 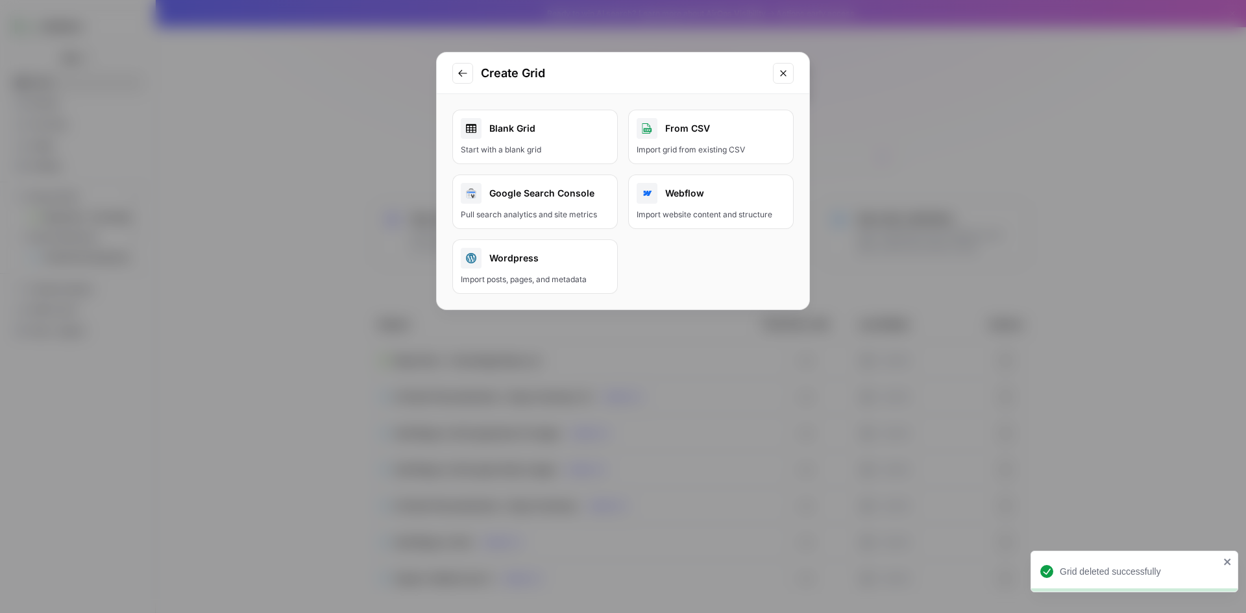 What do you see at coordinates (535, 128) in the screenshot?
I see `div: Blank Grid` at bounding box center [535, 128].